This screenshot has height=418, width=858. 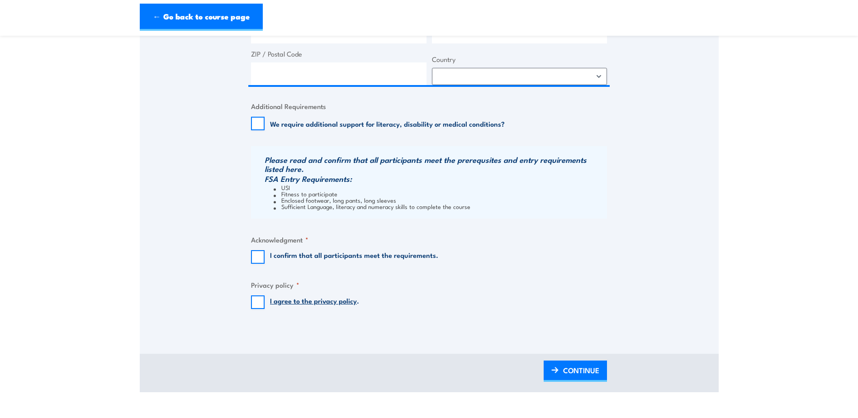 What do you see at coordinates (280, 239) in the screenshot?
I see `legend: Acknowledgment` at bounding box center [280, 239].